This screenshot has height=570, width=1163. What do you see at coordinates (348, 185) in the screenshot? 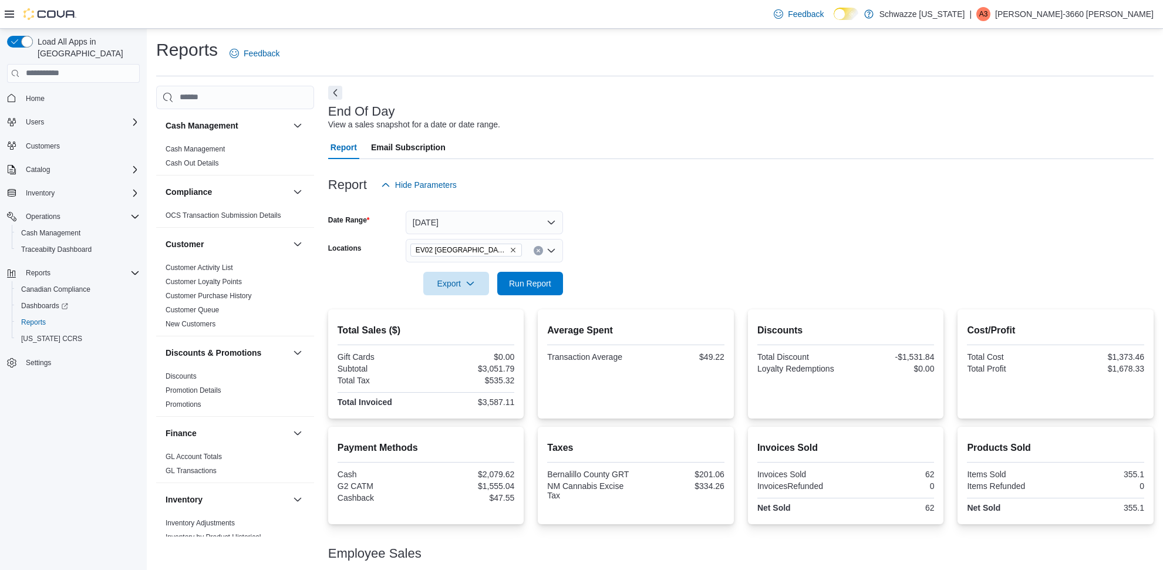
I see `h3: Report` at bounding box center [348, 185].